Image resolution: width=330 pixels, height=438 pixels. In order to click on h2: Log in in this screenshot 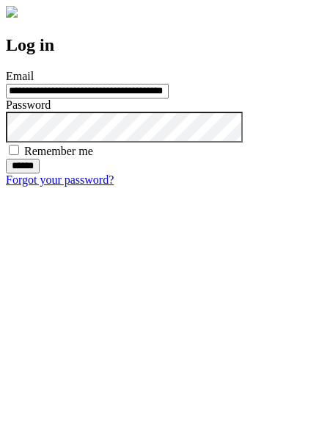, I will do `click(165, 45)`.